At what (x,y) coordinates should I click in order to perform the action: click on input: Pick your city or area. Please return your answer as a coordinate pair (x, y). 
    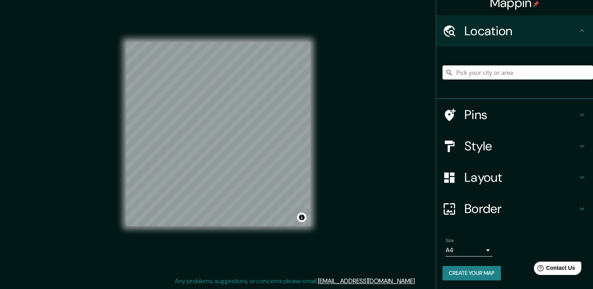
    Looking at the image, I should click on (517, 72).